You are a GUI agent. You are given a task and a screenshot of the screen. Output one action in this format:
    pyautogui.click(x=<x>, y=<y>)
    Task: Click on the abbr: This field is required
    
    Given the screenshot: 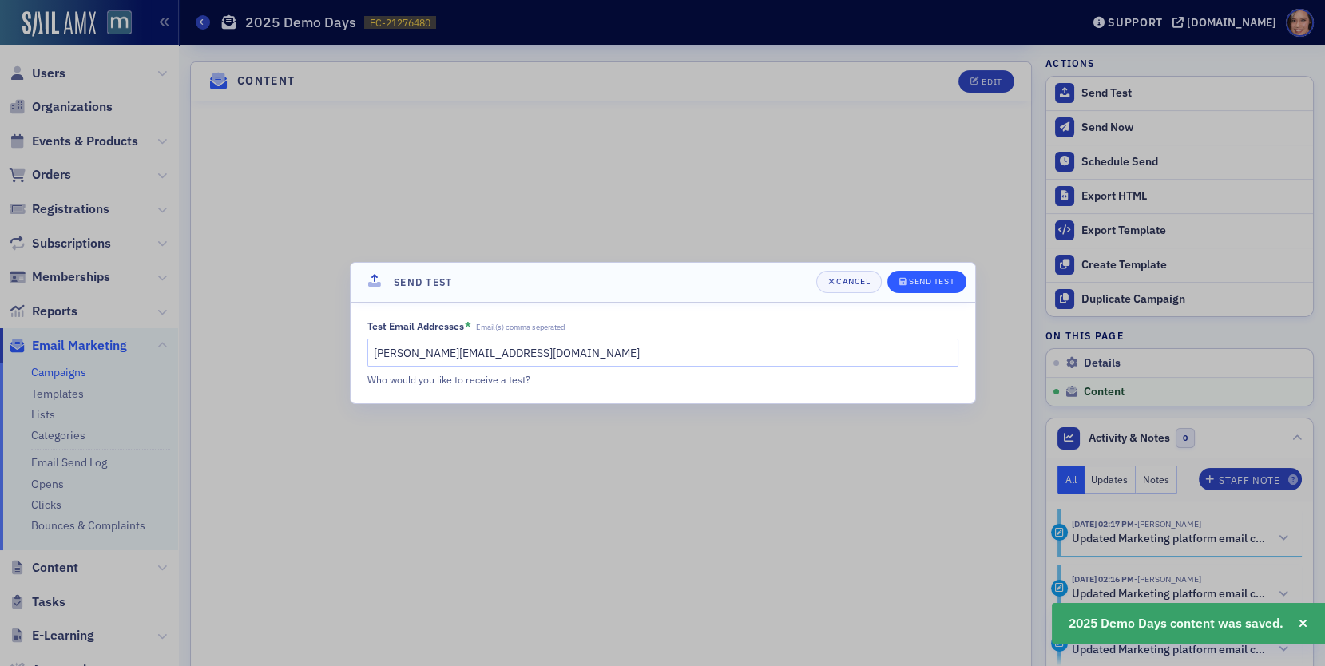 What is the action you would take?
    pyautogui.click(x=468, y=327)
    